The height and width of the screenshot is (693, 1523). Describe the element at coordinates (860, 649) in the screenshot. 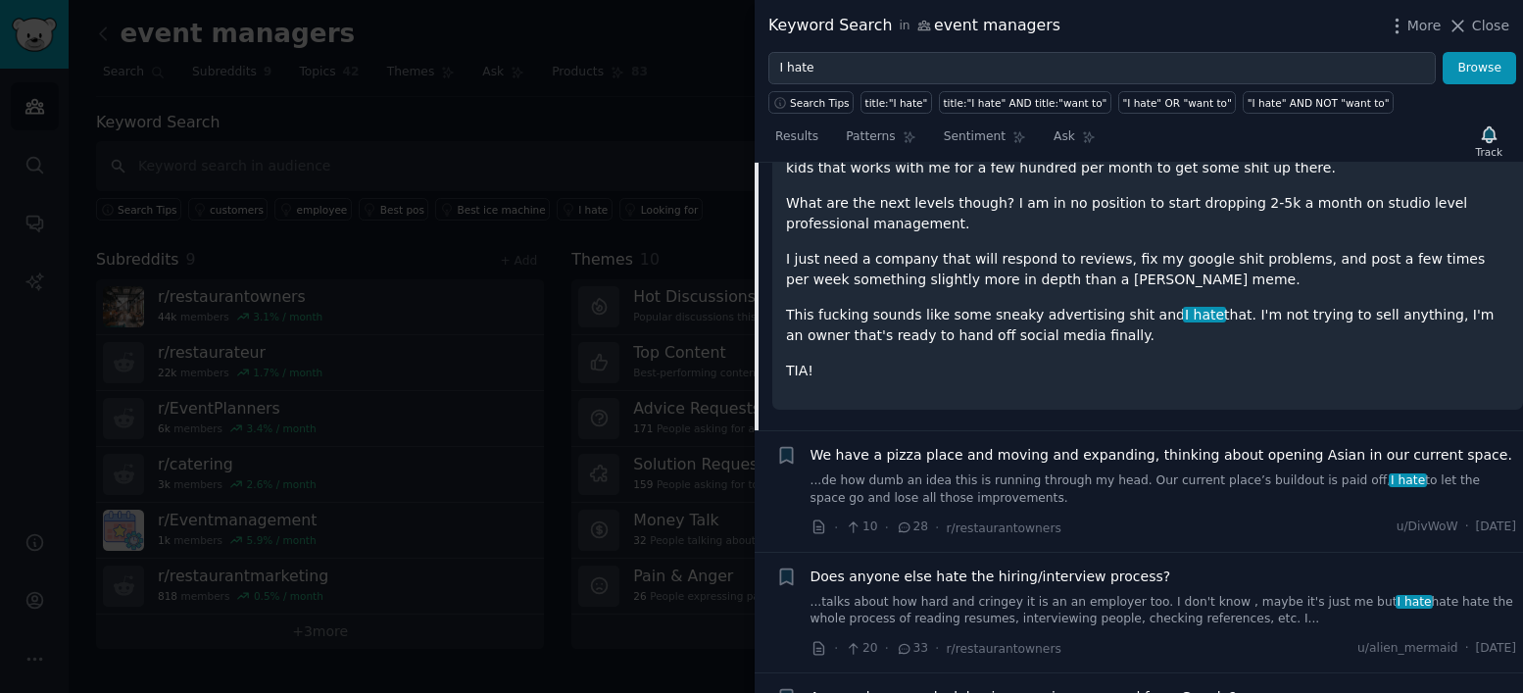

I see `span: 20` at that location.